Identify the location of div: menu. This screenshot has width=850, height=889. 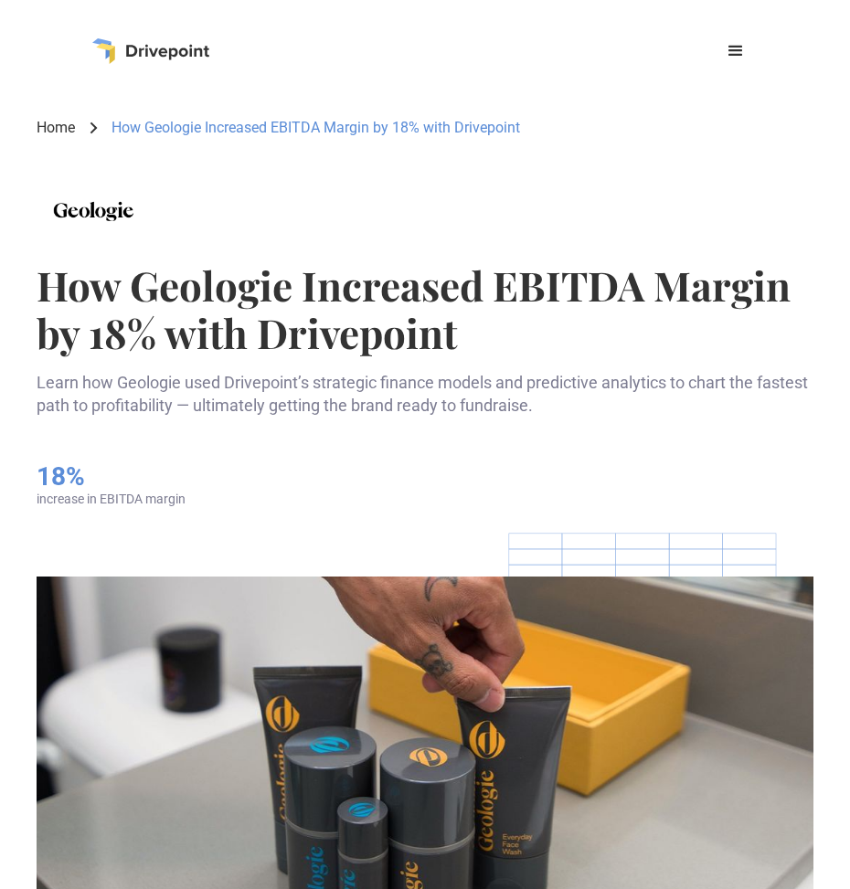
(736, 51).